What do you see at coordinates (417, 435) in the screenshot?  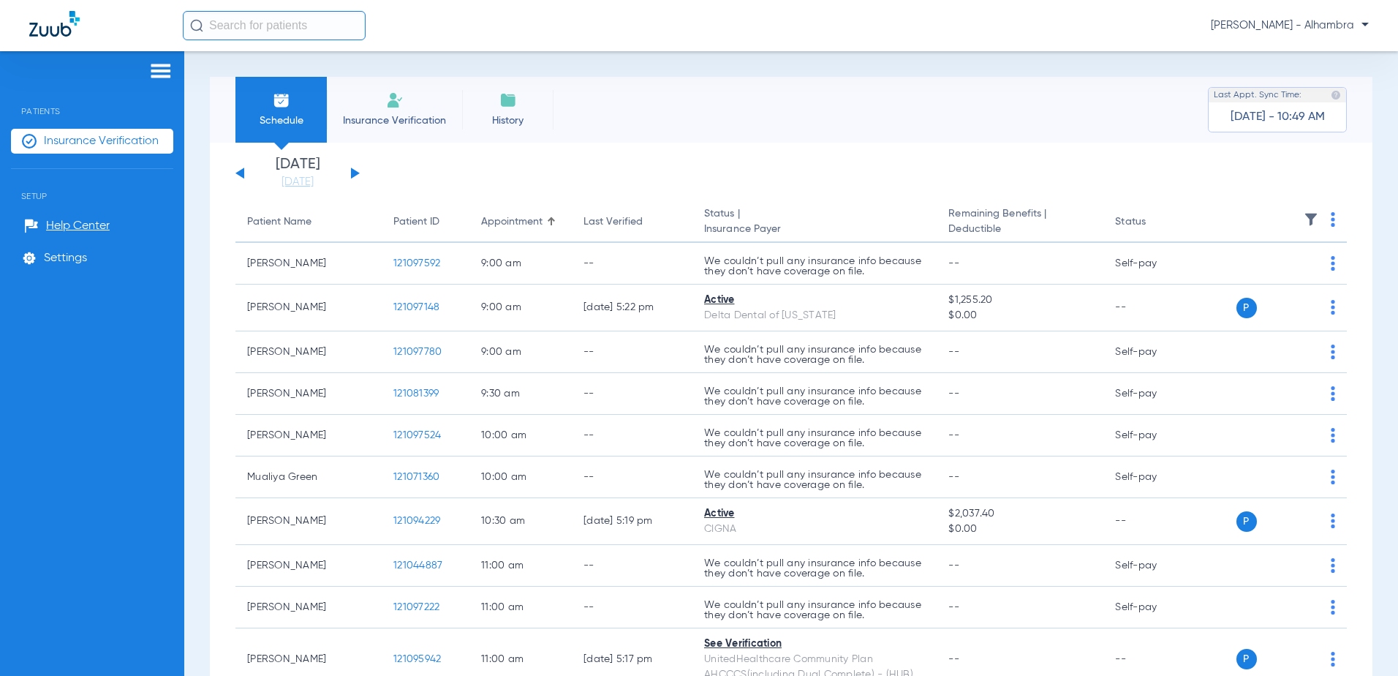 I see `span: 121097524` at bounding box center [417, 435].